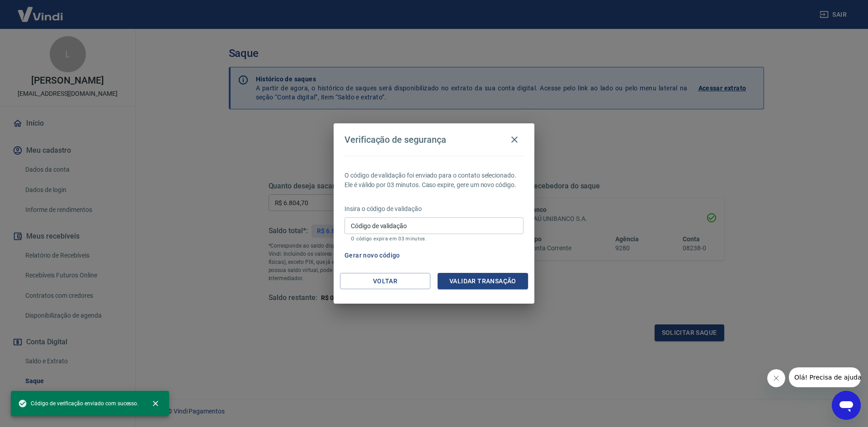 Image resolution: width=868 pixels, height=427 pixels. I want to click on p: Insira o código de validação, so click(434, 209).